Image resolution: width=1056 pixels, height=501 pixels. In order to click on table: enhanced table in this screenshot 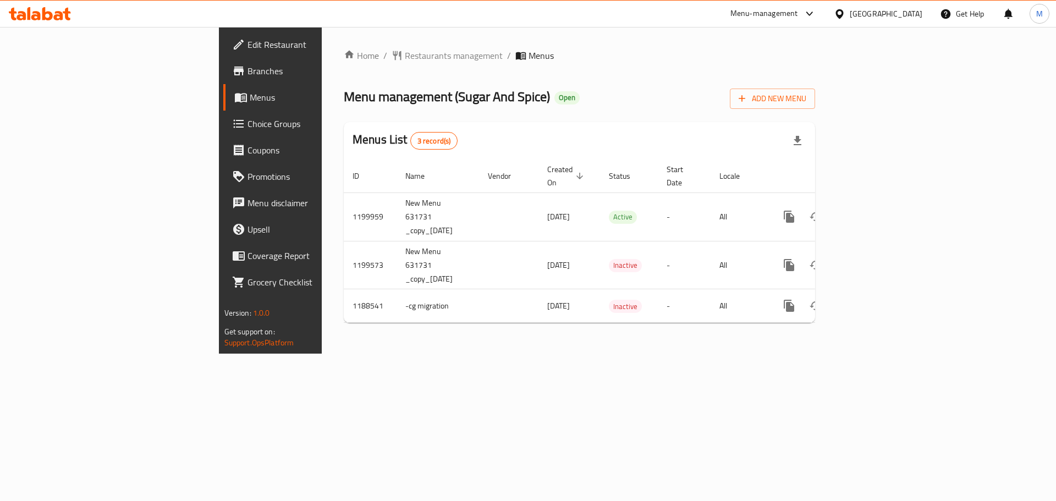, I will do `click(617, 241)`.